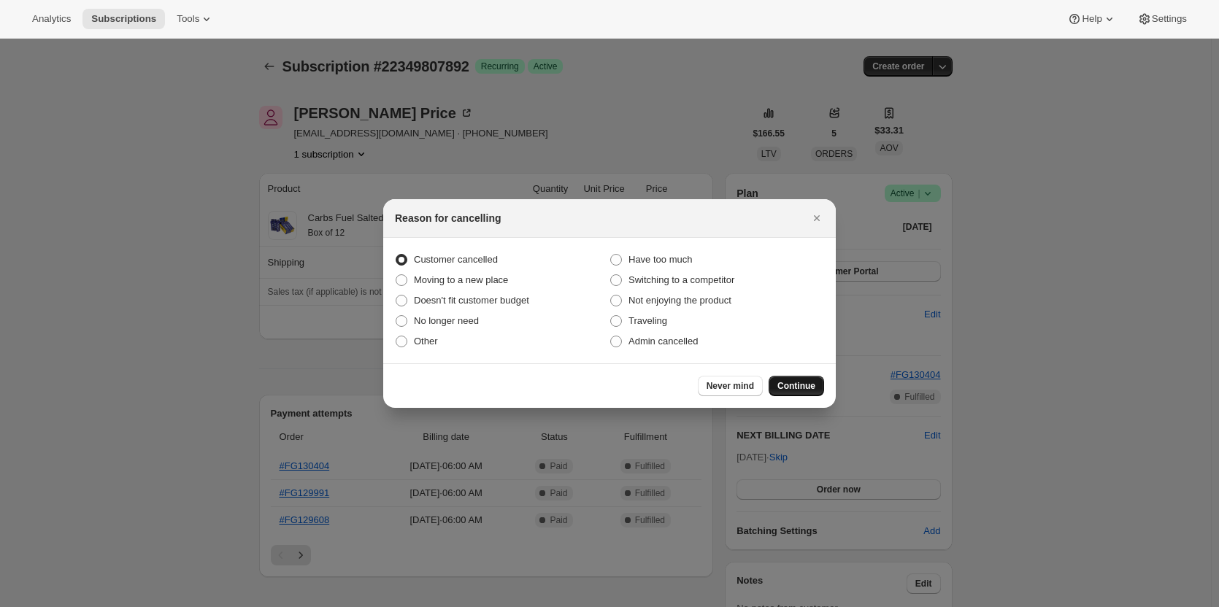  I want to click on button: Tools, so click(195, 19).